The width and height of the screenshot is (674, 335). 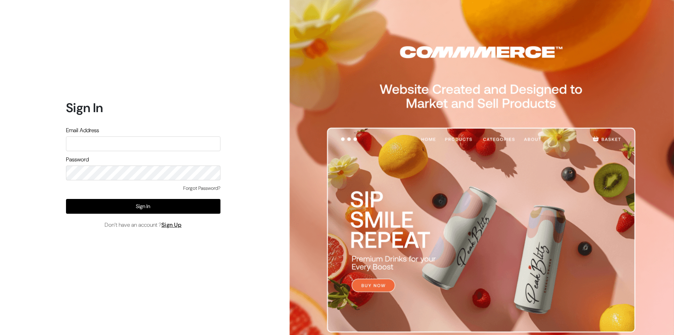 I want to click on span: Don’t have an account ?, so click(x=143, y=225).